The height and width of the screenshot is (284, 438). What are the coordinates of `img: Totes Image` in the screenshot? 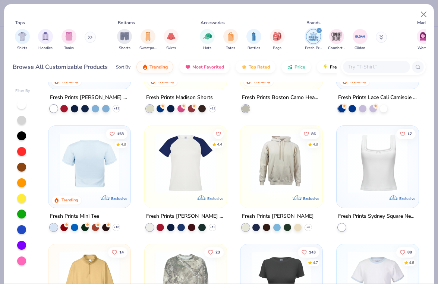 It's located at (231, 36).